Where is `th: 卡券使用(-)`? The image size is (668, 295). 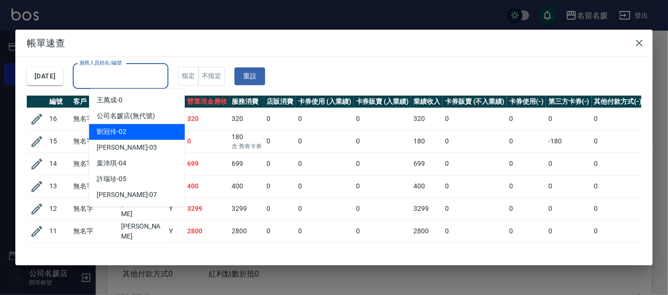
th: 卡券使用(-) is located at coordinates (526, 102).